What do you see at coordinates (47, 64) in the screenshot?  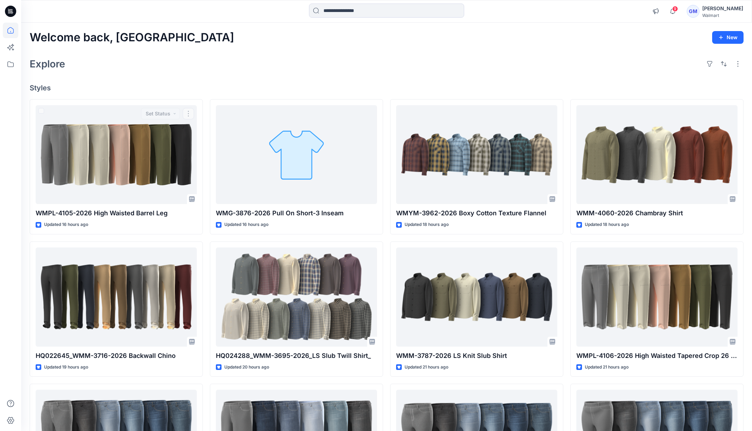 I see `h2: Explore` at bounding box center [47, 64].